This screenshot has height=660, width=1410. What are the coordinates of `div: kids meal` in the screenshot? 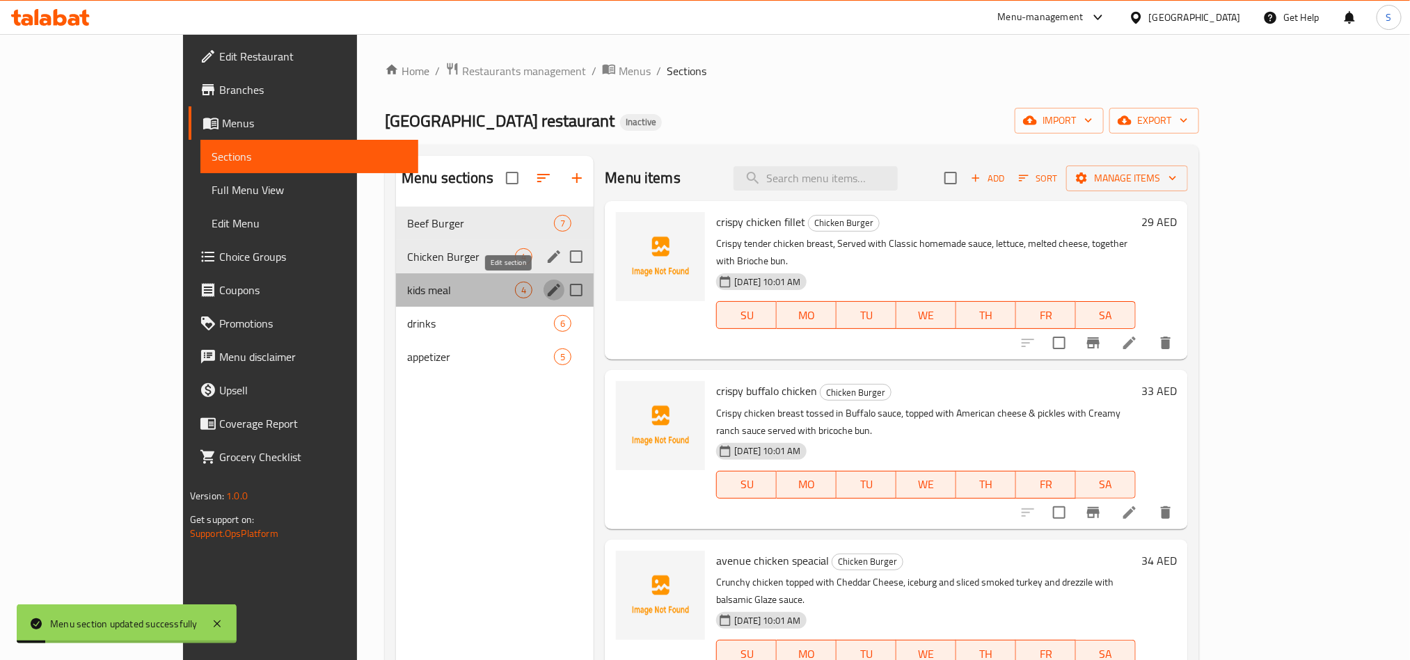 It's located at (461, 290).